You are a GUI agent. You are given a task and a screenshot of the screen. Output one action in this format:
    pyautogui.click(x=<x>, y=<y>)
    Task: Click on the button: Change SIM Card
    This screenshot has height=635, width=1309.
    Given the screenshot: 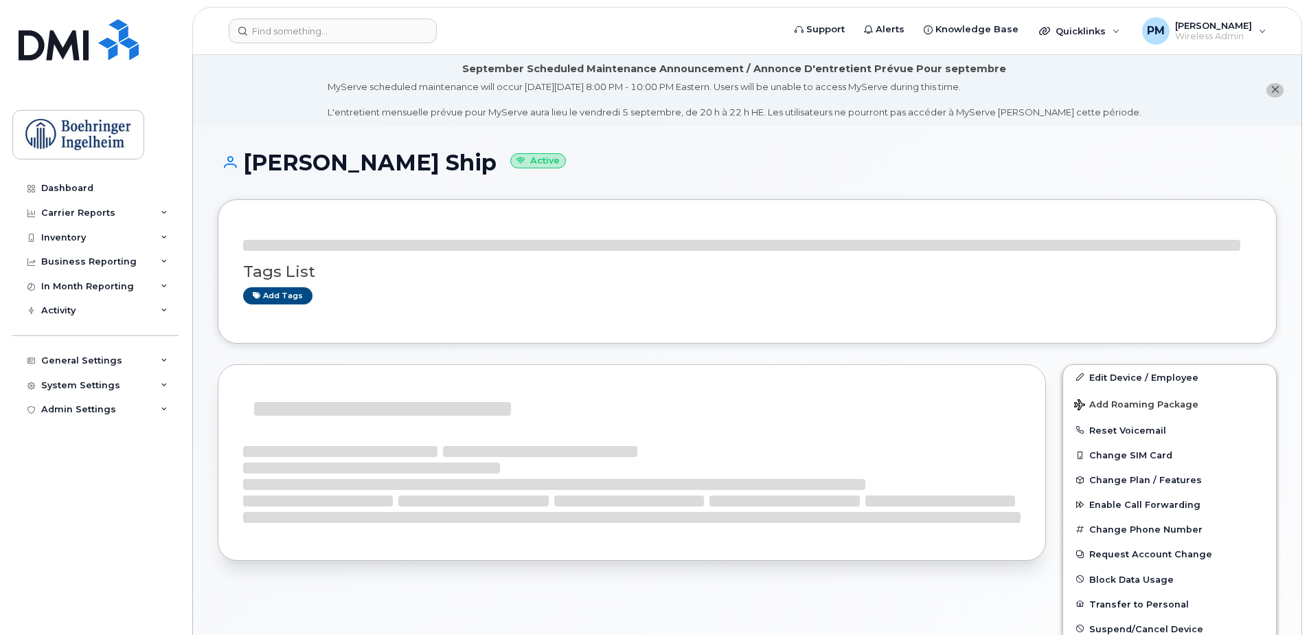 What is the action you would take?
    pyautogui.click(x=1170, y=455)
    